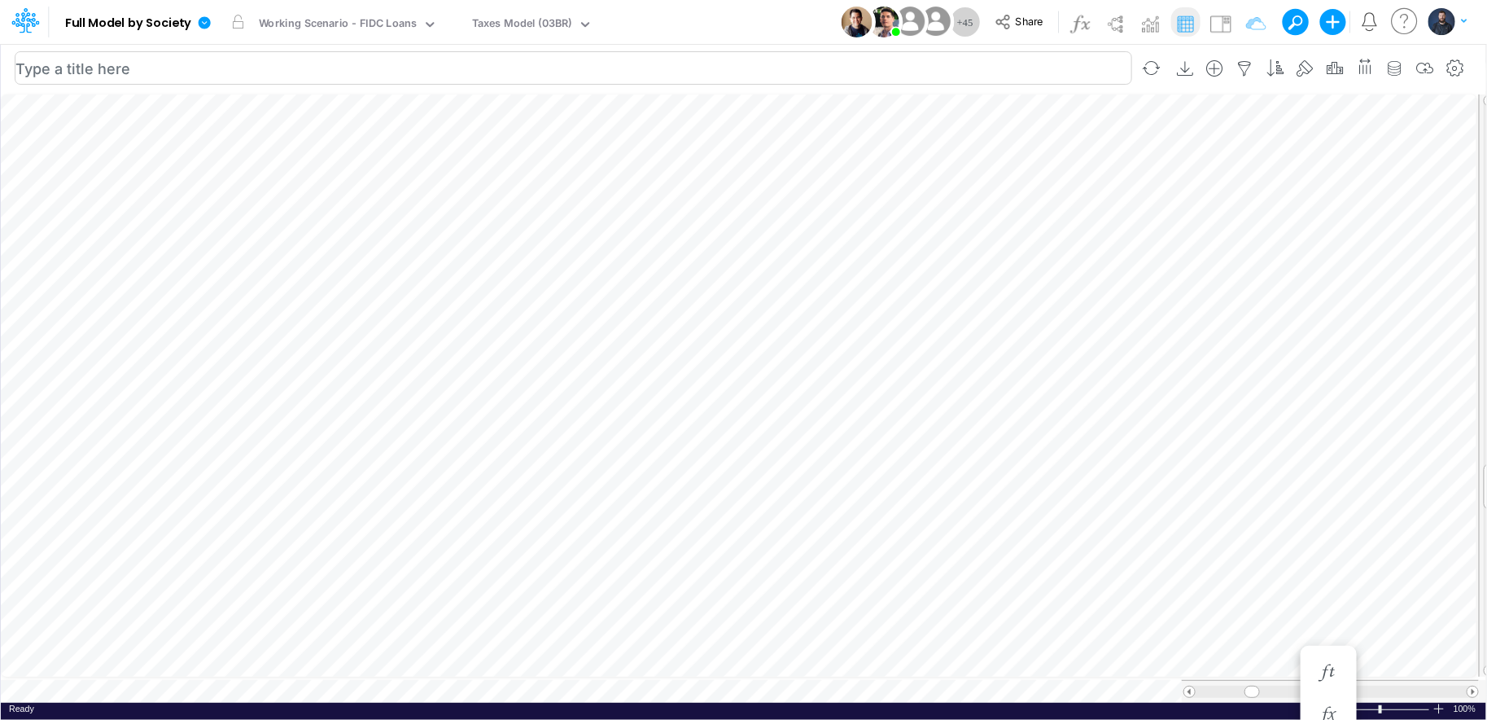  I want to click on span: Share, so click(1030, 20).